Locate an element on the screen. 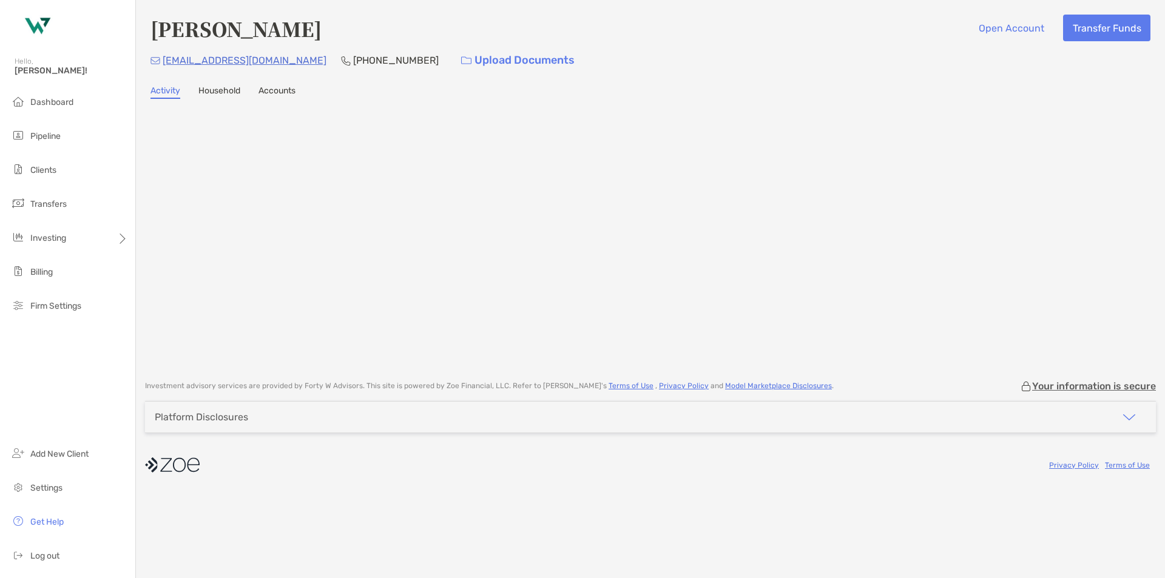 The height and width of the screenshot is (578, 1165). span: Settings is located at coordinates (46, 488).